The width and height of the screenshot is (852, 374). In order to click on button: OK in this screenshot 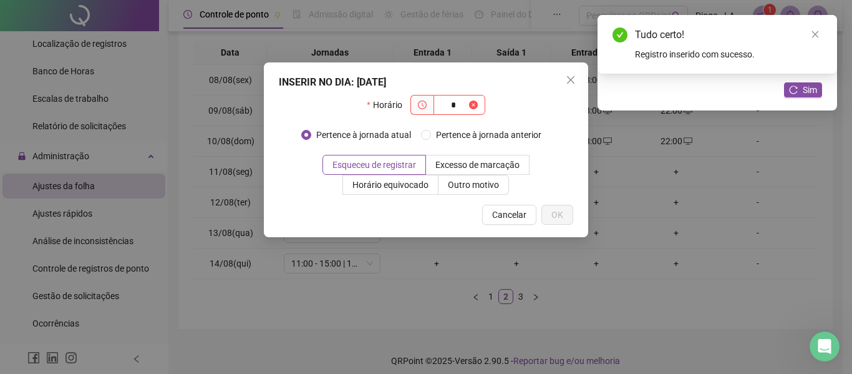, I will do `click(557, 215)`.